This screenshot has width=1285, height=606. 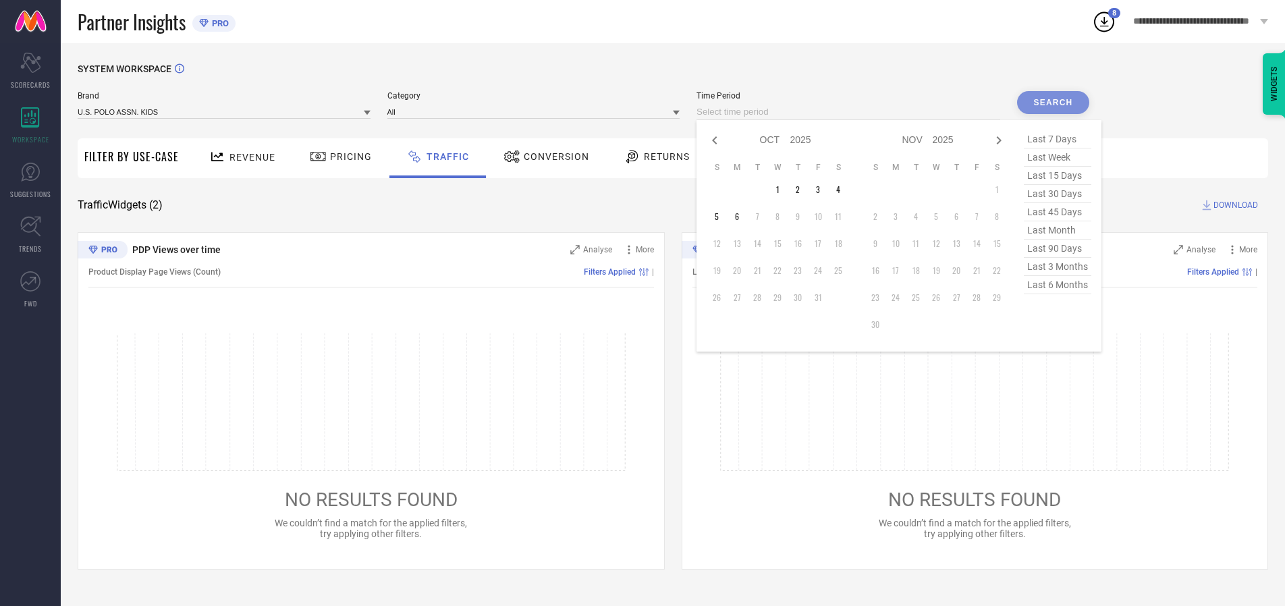 What do you see at coordinates (132, 22) in the screenshot?
I see `span: Partner Insights` at bounding box center [132, 22].